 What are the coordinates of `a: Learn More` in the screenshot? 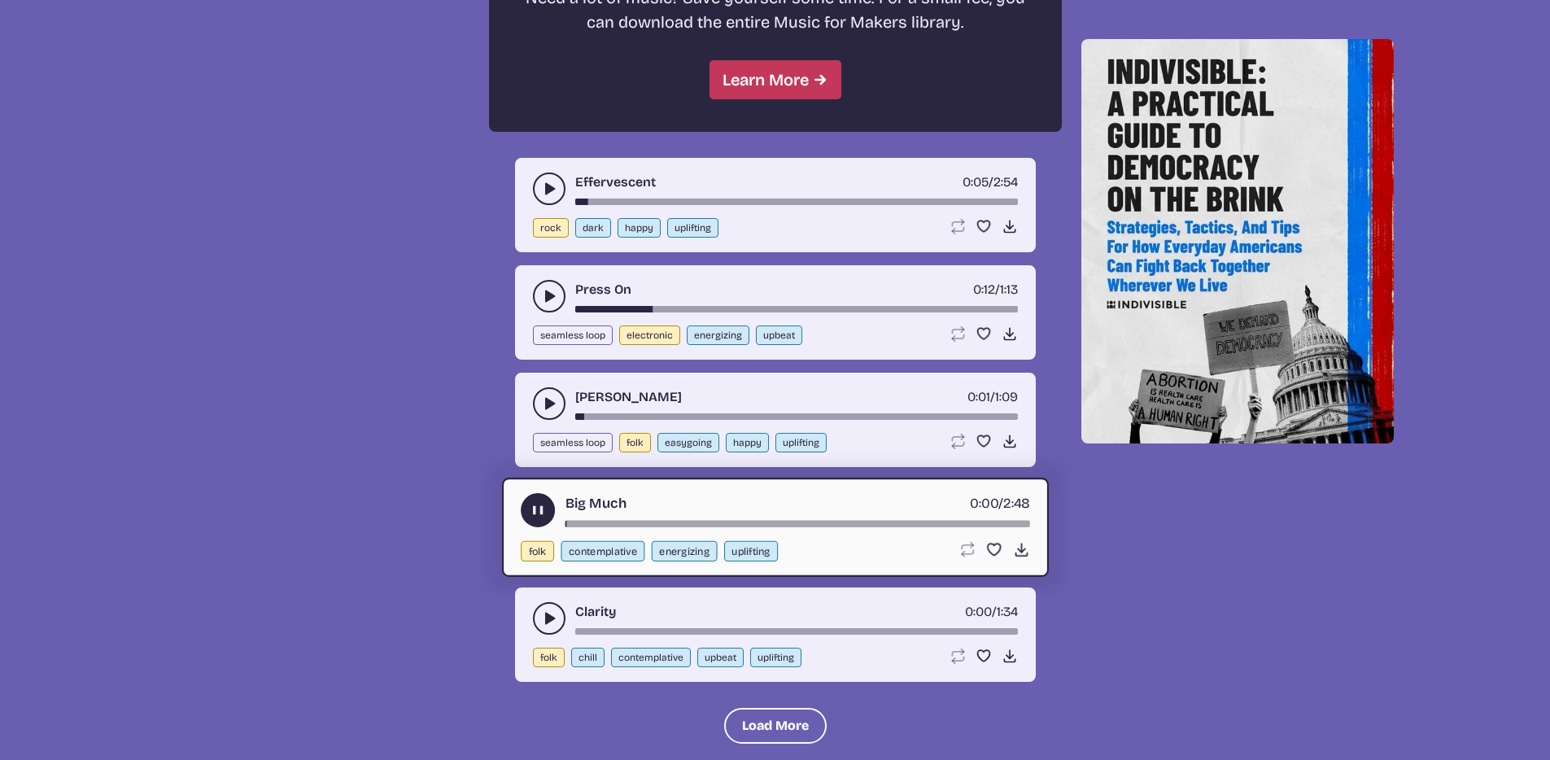 It's located at (775, 80).